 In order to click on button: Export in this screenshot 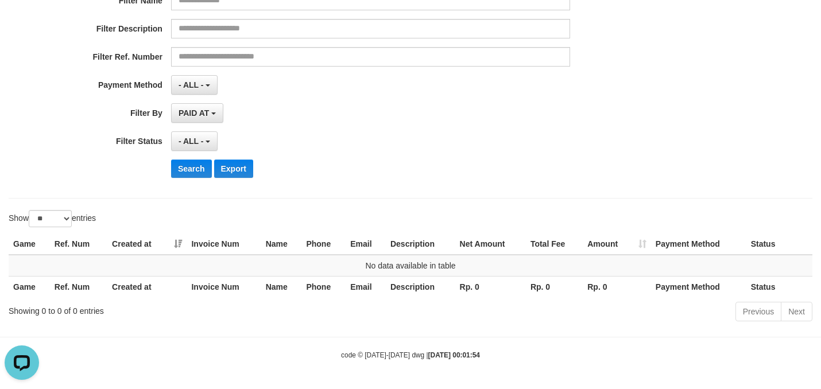, I will do `click(234, 169)`.